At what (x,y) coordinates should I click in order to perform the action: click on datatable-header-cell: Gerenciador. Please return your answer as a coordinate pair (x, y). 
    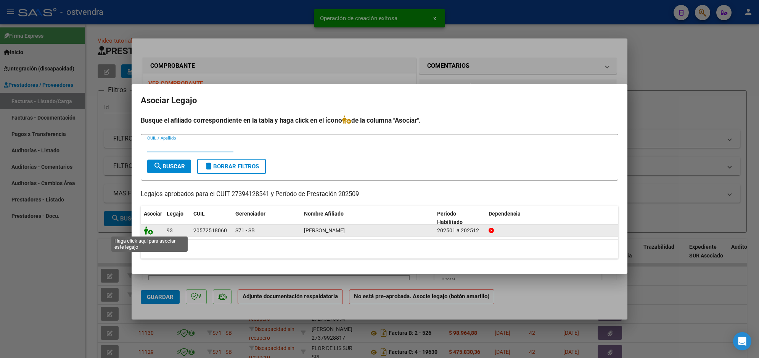
    Looking at the image, I should click on (267, 219).